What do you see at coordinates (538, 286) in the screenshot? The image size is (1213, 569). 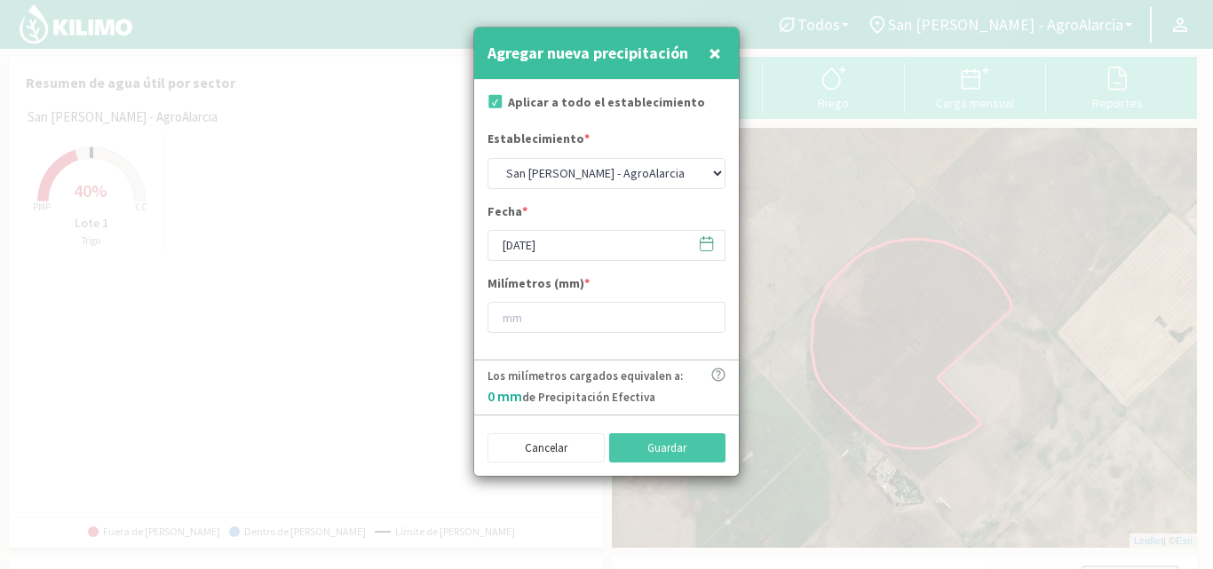 I see `label: Milímetros (mm)` at bounding box center [538, 286].